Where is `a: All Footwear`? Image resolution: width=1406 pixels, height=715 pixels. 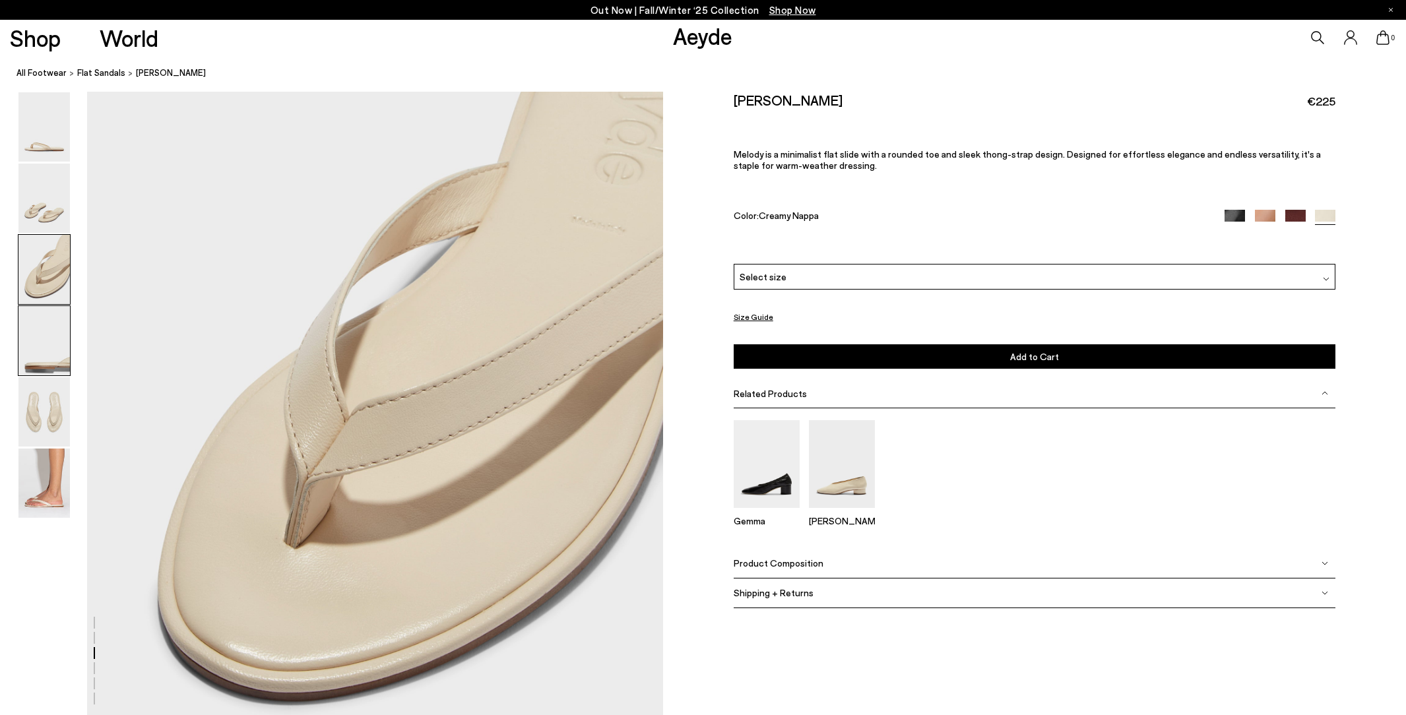
a: All Footwear is located at coordinates (42, 73).